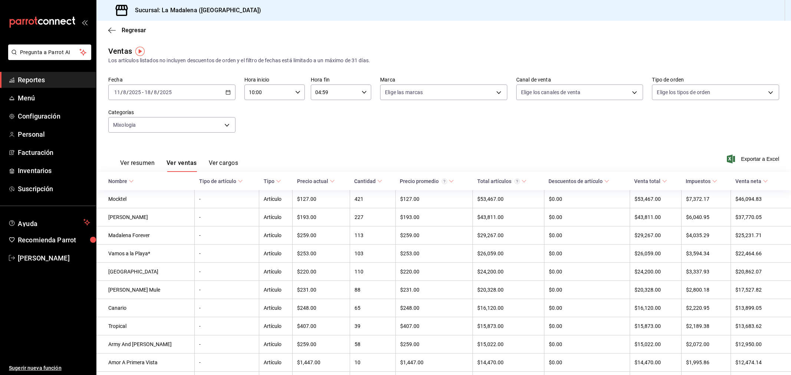  I want to click on td: $2,072.00, so click(706, 344).